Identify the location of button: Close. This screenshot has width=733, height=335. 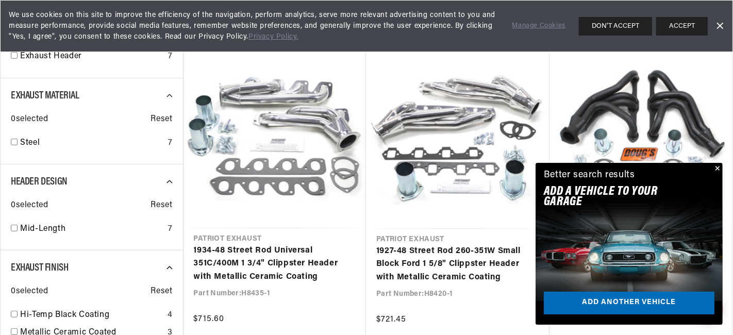
(717, 169).